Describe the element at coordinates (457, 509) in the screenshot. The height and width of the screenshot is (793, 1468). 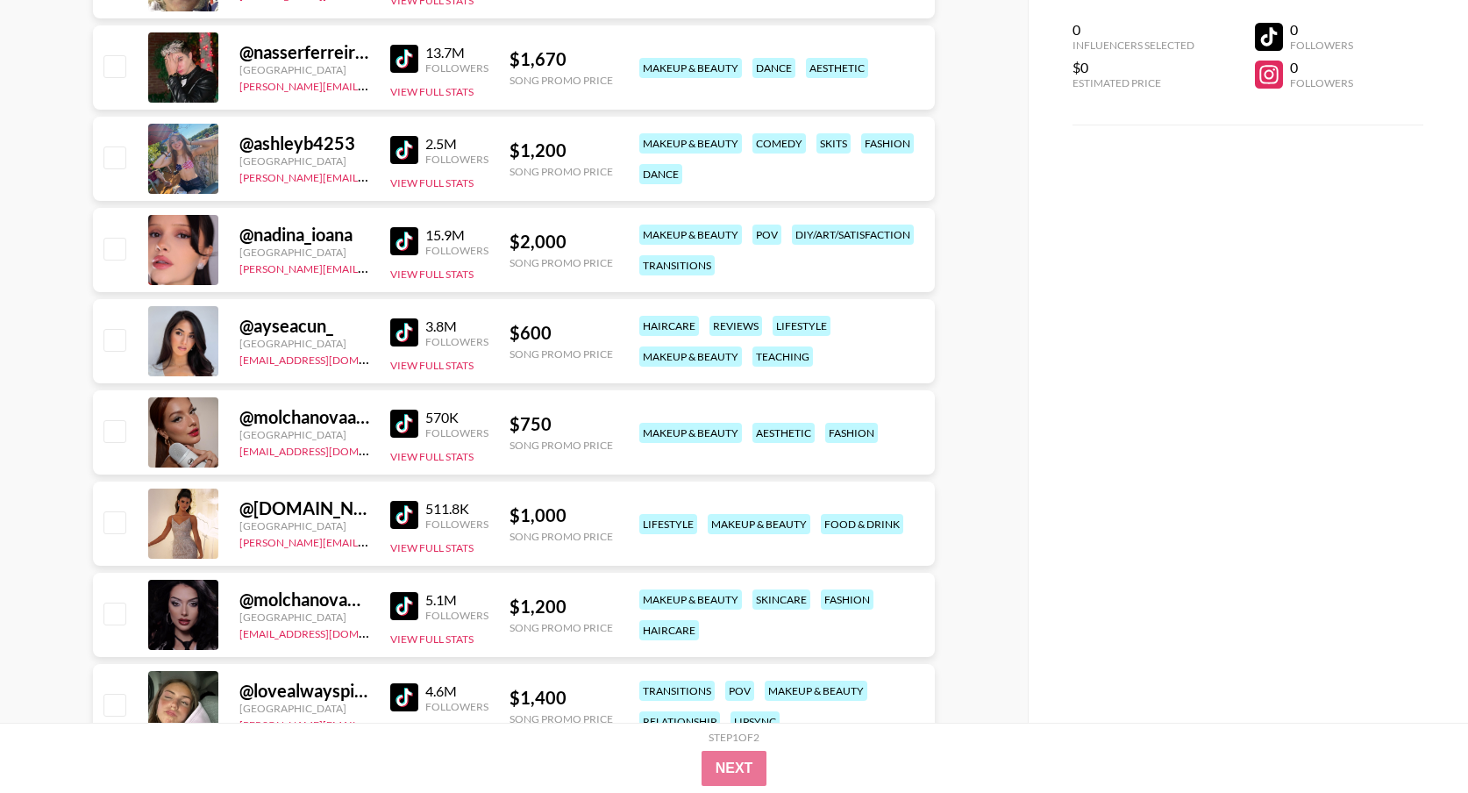
I see `div: 511.8K` at that location.